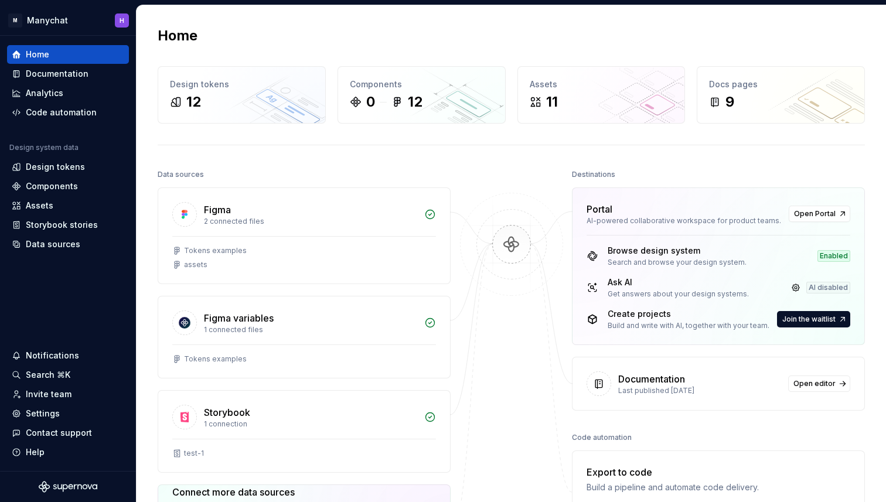  What do you see at coordinates (677, 251) in the screenshot?
I see `div: Browse design system` at bounding box center [677, 251].